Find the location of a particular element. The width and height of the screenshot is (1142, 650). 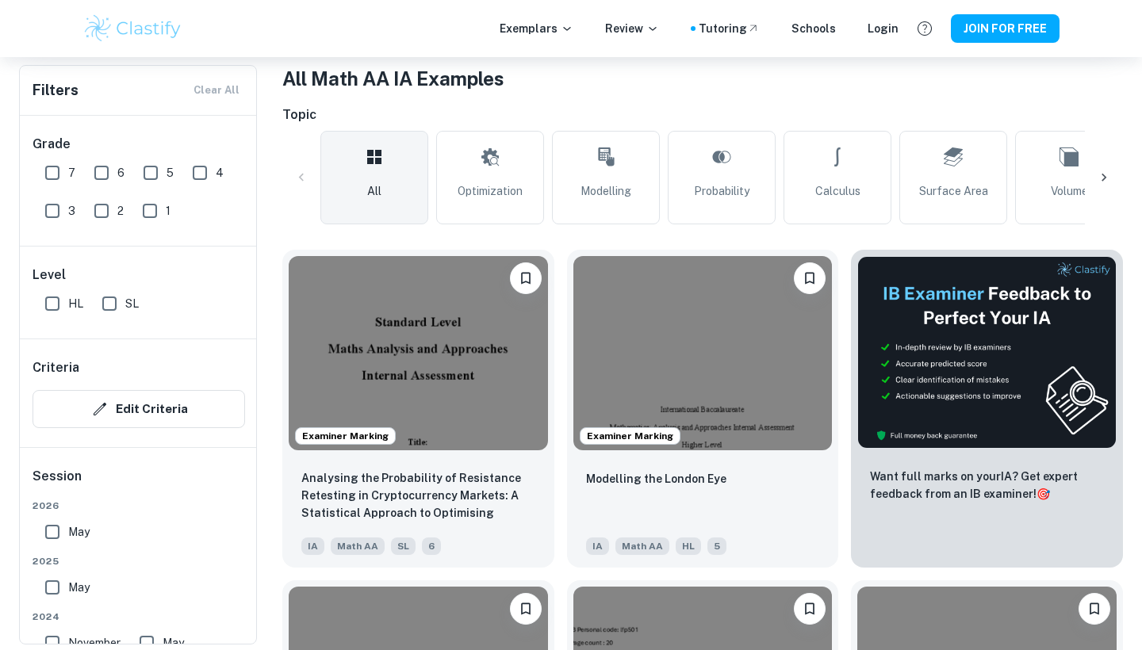

h6: Topic is located at coordinates (703, 115).